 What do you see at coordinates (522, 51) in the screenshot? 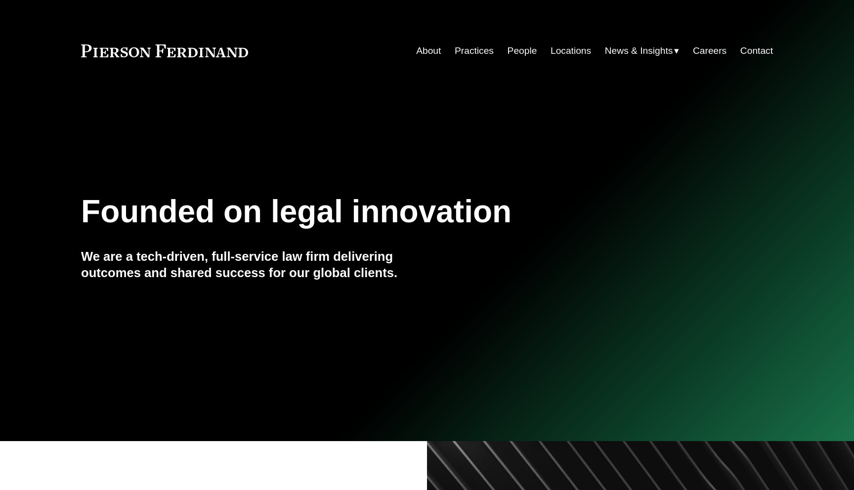
I see `a: People` at bounding box center [522, 51].